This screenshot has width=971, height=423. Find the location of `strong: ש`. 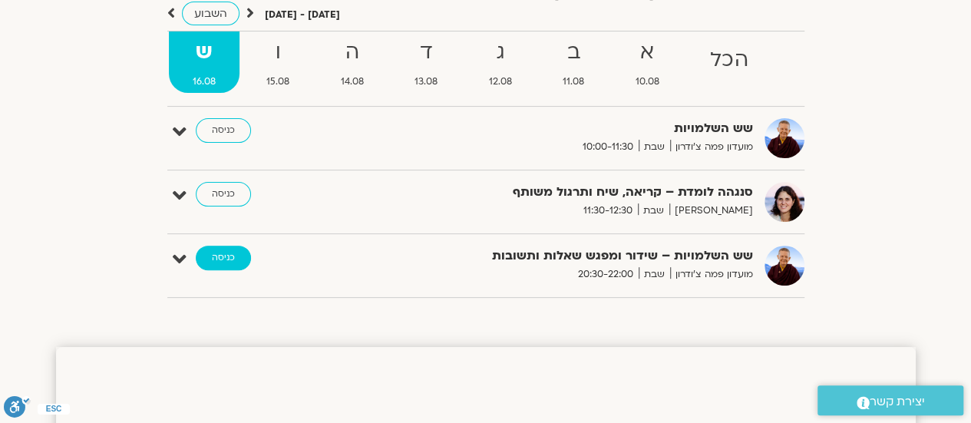

strong: ש is located at coordinates (204, 52).